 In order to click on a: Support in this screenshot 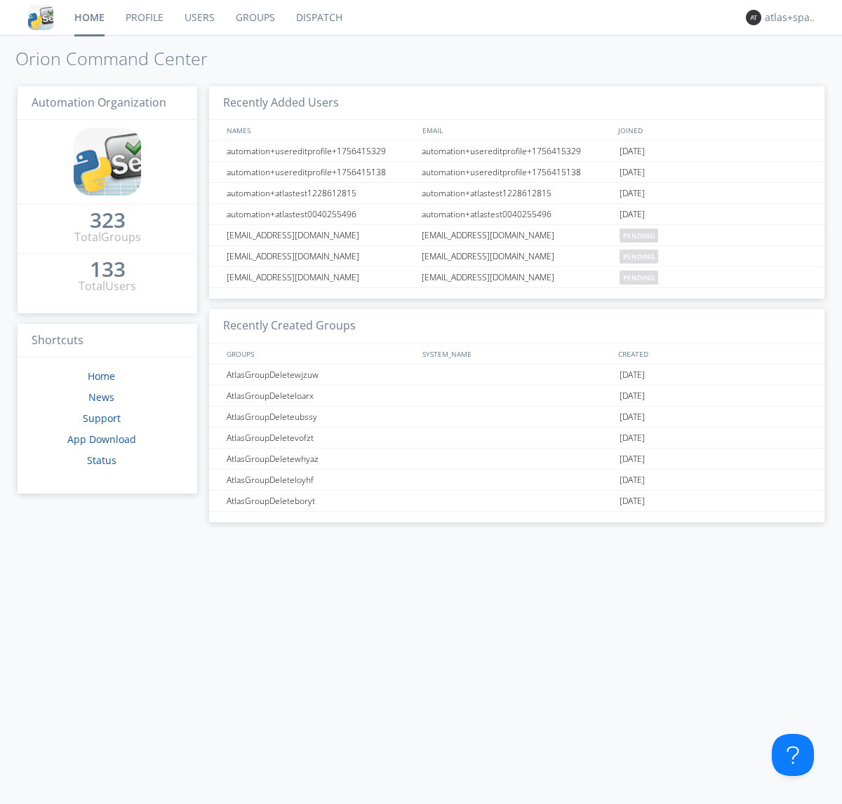, I will do `click(102, 418)`.